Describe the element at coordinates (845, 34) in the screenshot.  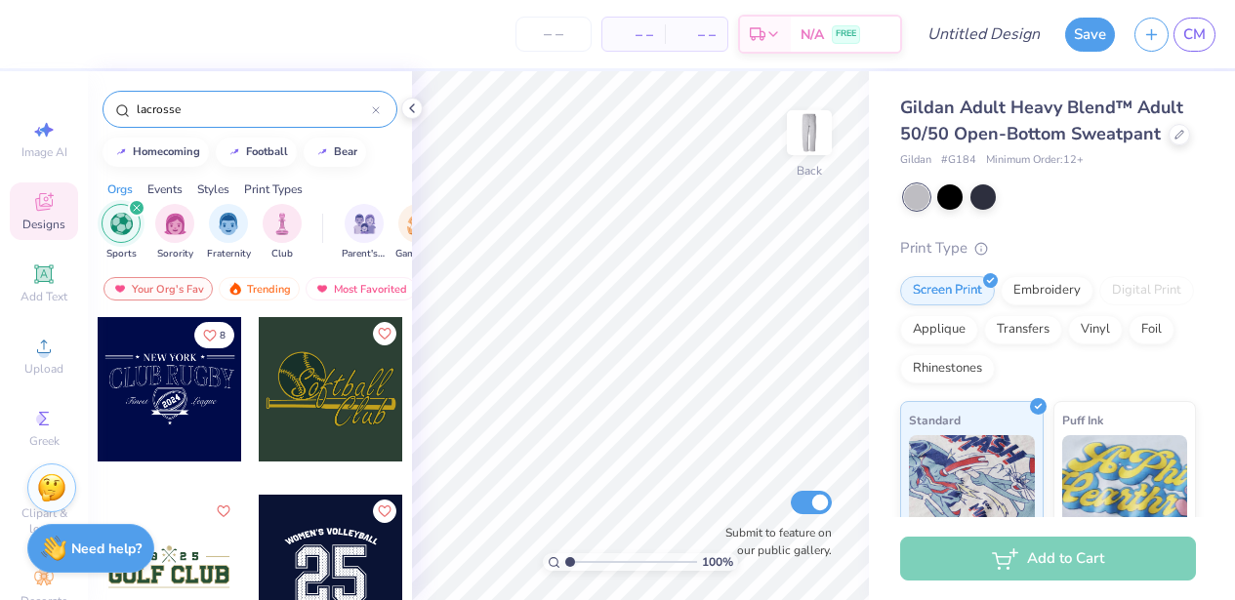
I see `span: FREE` at that location.